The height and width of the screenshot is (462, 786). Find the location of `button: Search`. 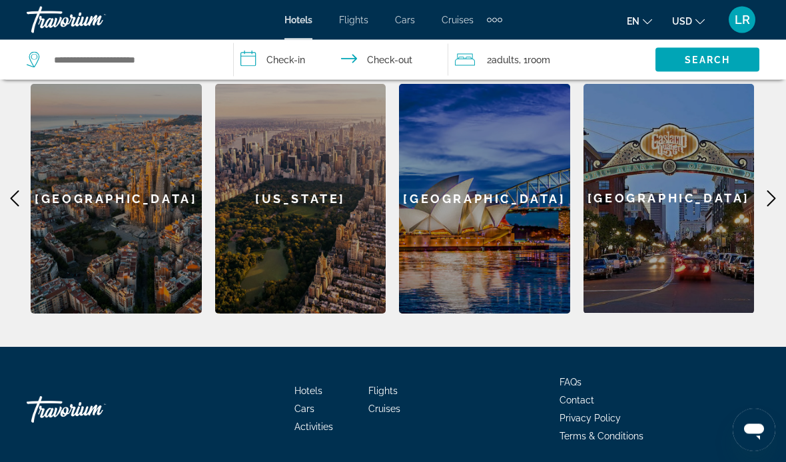

button: Search is located at coordinates (707, 60).